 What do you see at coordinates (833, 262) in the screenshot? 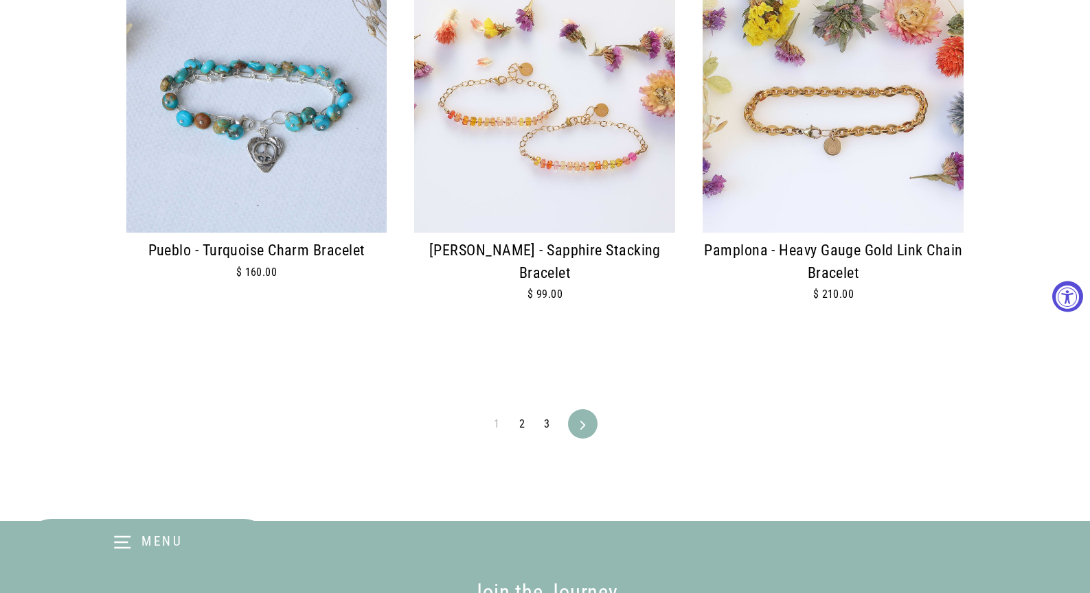
I see `div: Pamplona - Heavy Gauge Gold Link Chain Bracelet` at bounding box center [833, 262].